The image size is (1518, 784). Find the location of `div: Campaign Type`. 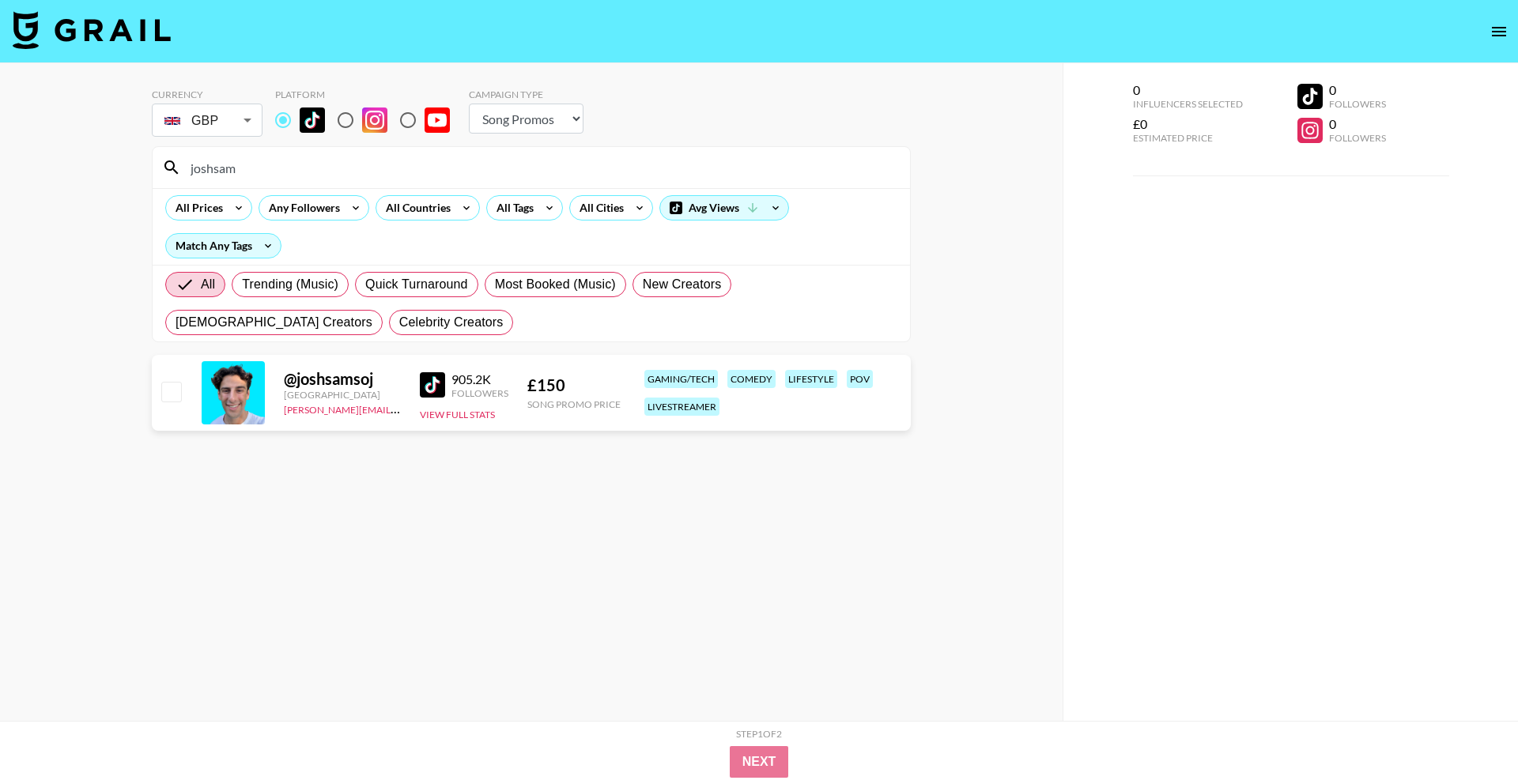

div: Campaign Type is located at coordinates (526, 94).